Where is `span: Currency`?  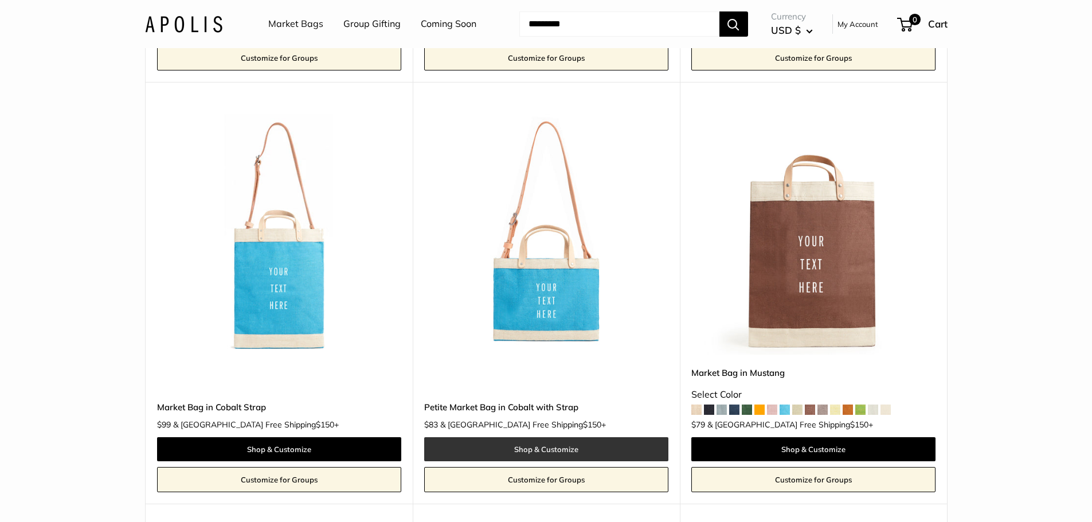 span: Currency is located at coordinates (792, 17).